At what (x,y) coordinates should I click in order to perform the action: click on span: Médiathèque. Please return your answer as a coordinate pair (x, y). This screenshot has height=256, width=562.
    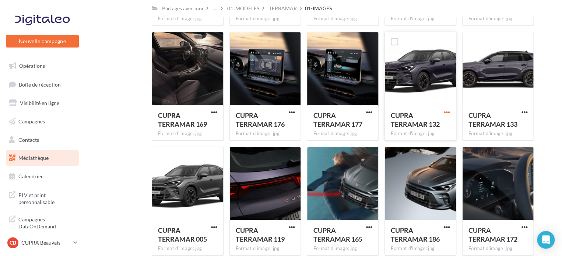
    Looking at the image, I should click on (34, 158).